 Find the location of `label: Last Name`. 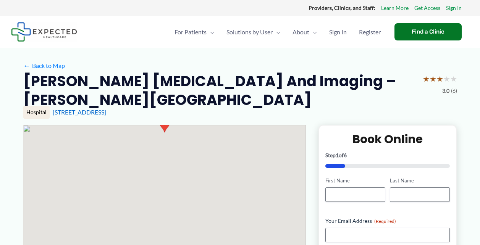

label: Last Name is located at coordinates (420, 181).